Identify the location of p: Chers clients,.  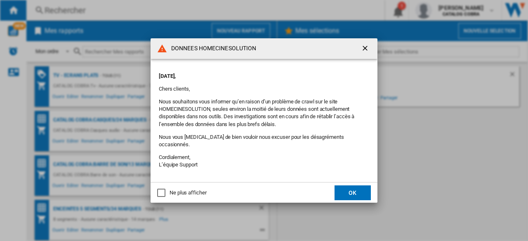
(264, 89).